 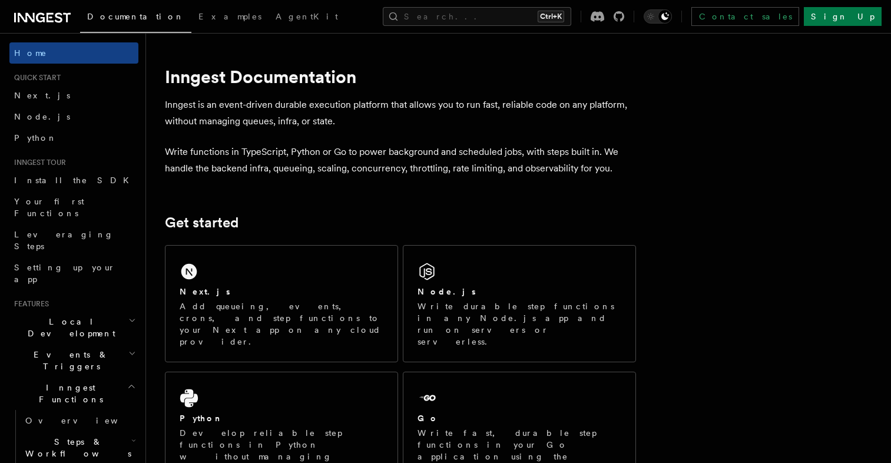 What do you see at coordinates (428, 418) in the screenshot?
I see `h2: Go` at bounding box center [428, 418].